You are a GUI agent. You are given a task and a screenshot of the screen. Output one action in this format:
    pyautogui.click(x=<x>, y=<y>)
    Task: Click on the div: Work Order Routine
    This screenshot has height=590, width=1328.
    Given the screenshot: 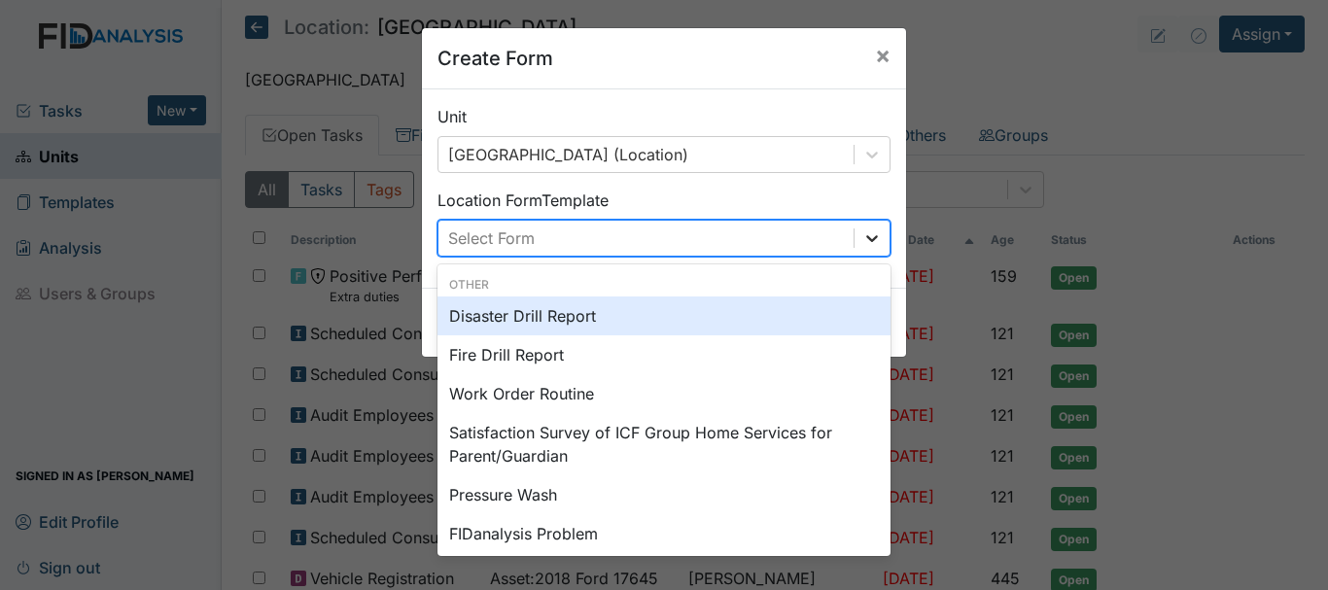 What is the action you would take?
    pyautogui.click(x=664, y=394)
    